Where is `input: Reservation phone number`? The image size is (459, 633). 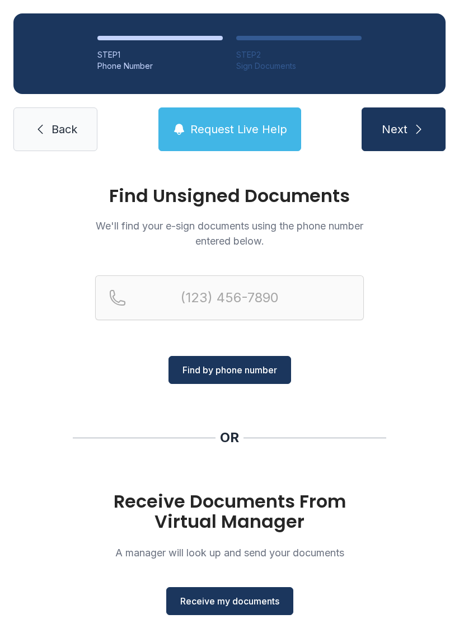
input: Reservation phone number is located at coordinates (230, 298).